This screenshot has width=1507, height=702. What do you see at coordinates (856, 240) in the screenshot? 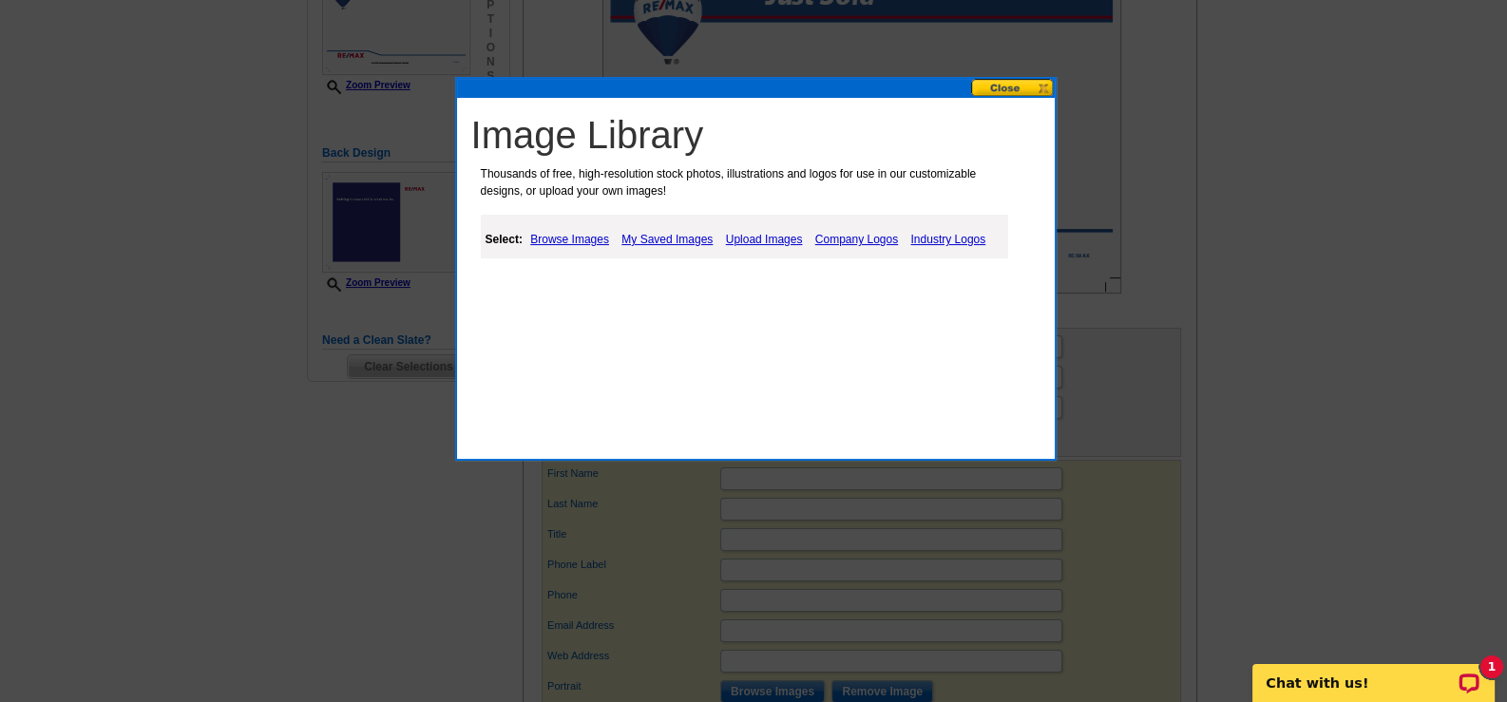
I see `a: Company Logos` at bounding box center [856, 240].